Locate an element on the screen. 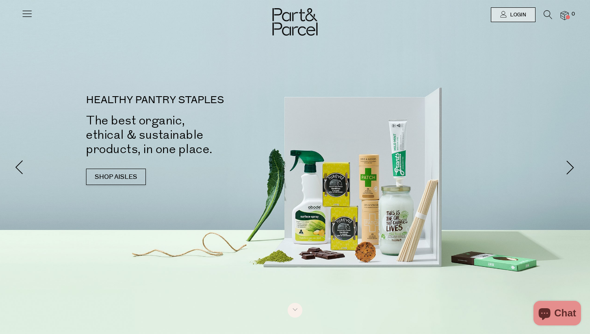 The height and width of the screenshot is (334, 590). a: Login is located at coordinates (513, 15).